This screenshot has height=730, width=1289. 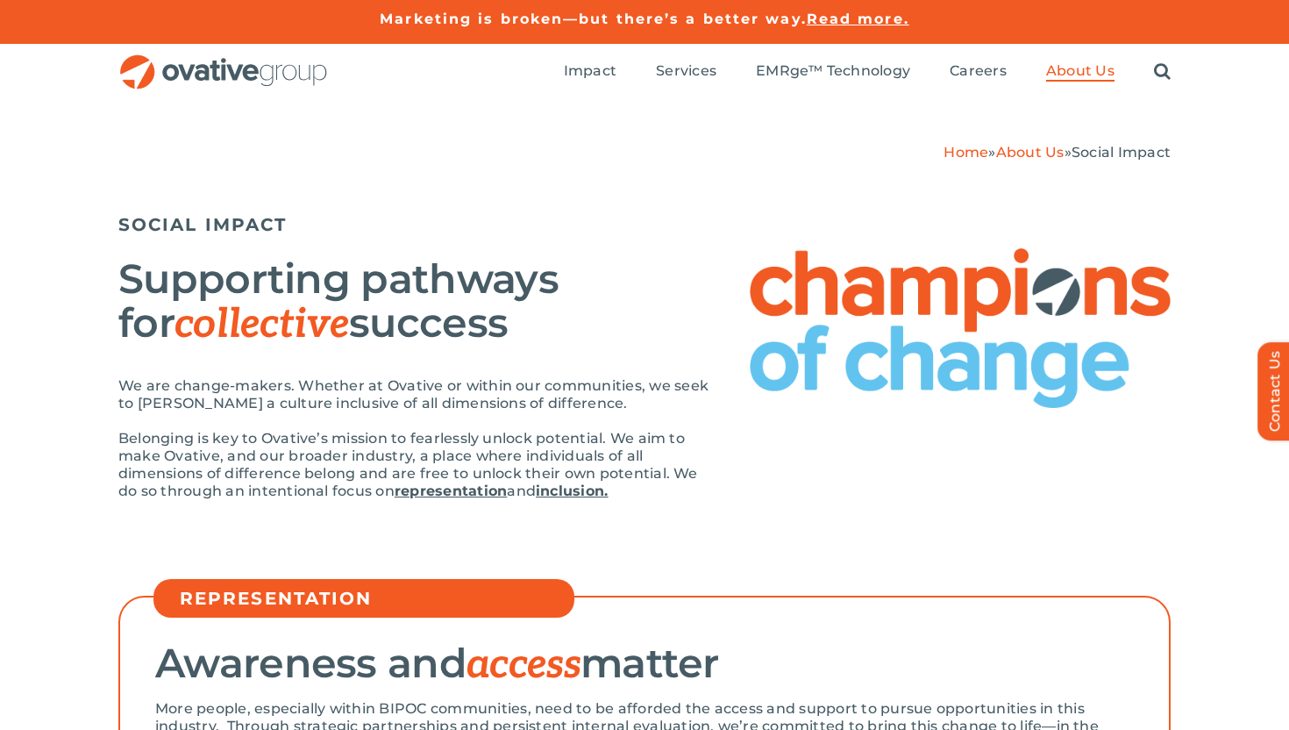 What do you see at coordinates (417, 302) in the screenshot?
I see `h2: Supporting pathways for success` at bounding box center [417, 302].